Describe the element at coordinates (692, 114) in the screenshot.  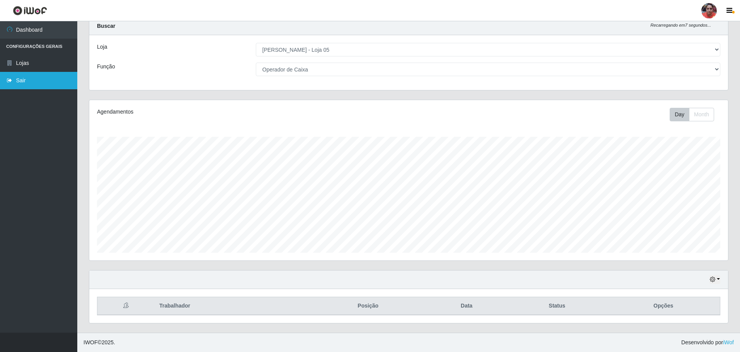
I see `div: First group` at that location.